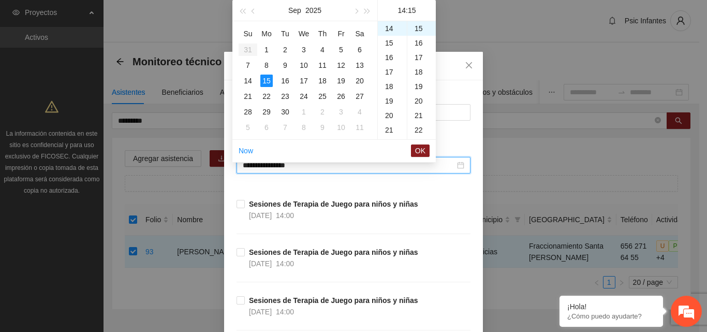 This screenshot has height=332, width=707. Describe the element at coordinates (101, 240) in the screenshot. I see `textarea: Escriba su mensaje y pulse “Intro”` at that location.